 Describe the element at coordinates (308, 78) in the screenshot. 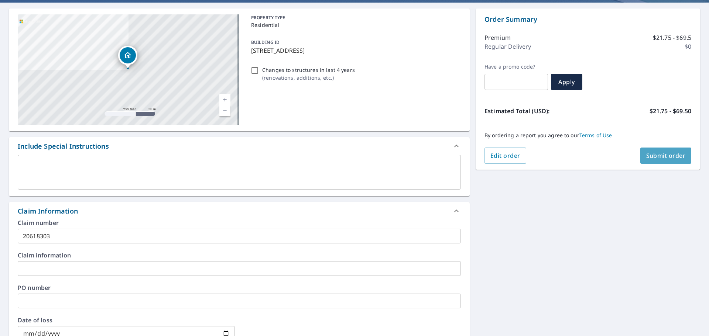

I see `p: ( renovations, additions, etc. )` at that location.